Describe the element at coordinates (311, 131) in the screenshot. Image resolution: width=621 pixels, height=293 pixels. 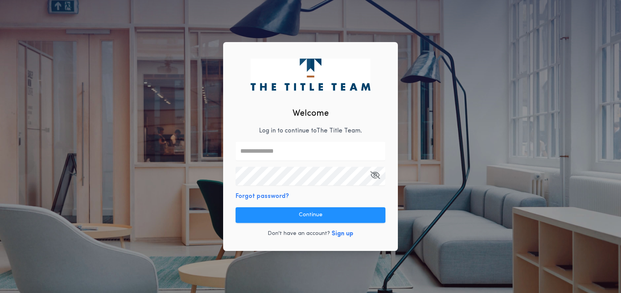
I see `p: Log in to continue to The Title Team .` at that location.